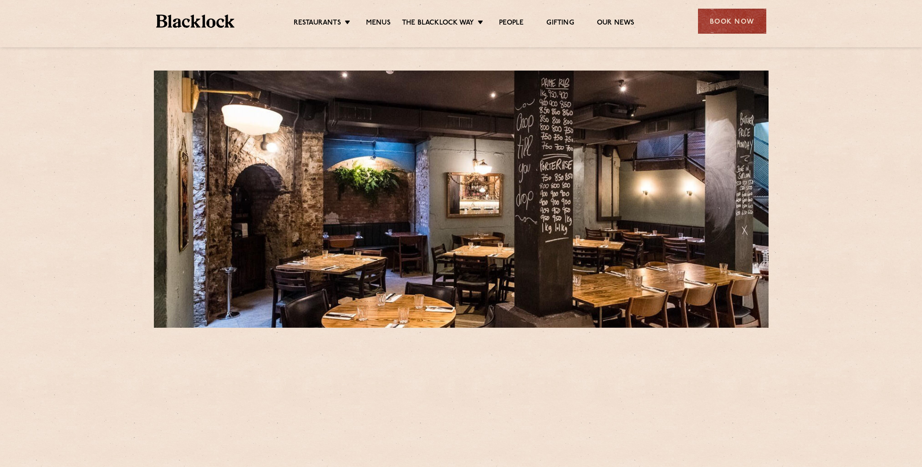 This screenshot has width=922, height=467. Describe the element at coordinates (560, 24) in the screenshot. I see `a: Gifting` at that location.